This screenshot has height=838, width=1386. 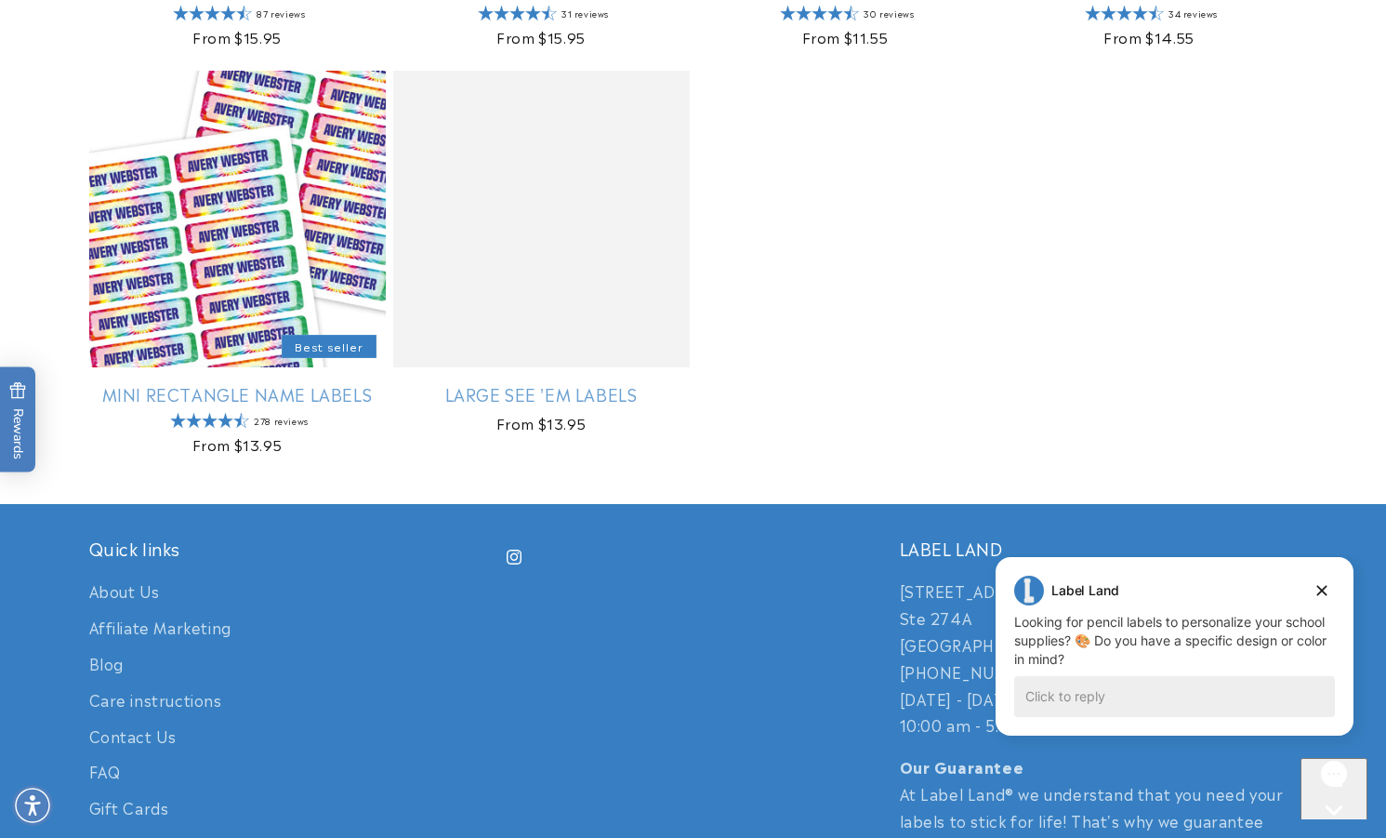 I want to click on div: Looking for pencil labels to personalize your school supplies? 🎨 Do you have a specific design or..., so click(x=192, y=86).